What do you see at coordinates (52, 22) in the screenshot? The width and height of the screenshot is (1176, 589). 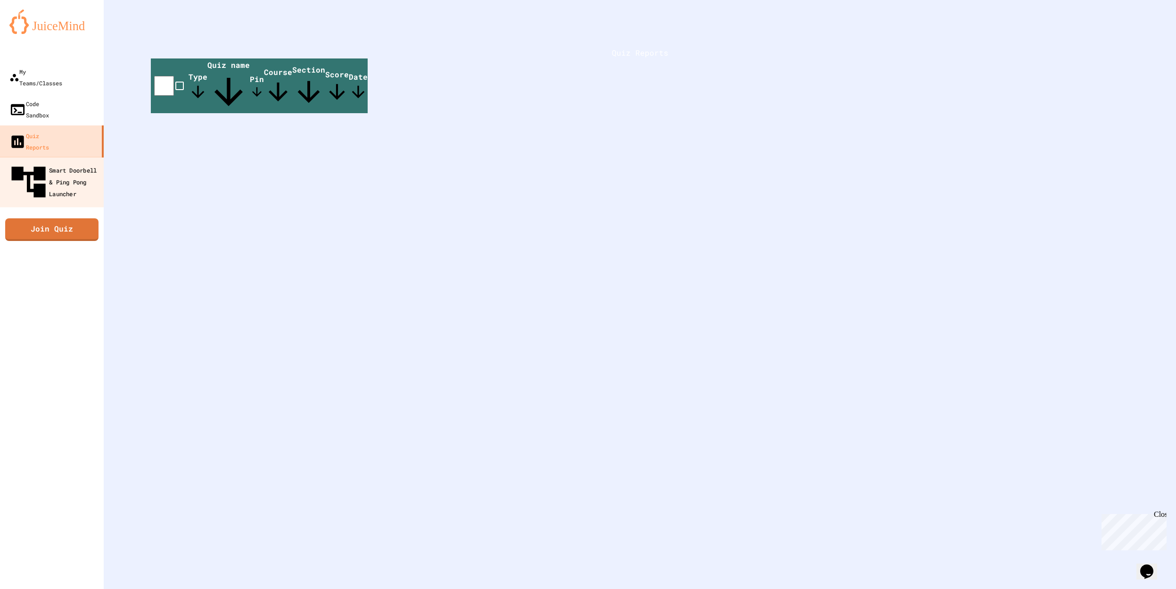 I see `img: logo-orange.svg` at bounding box center [52, 22].